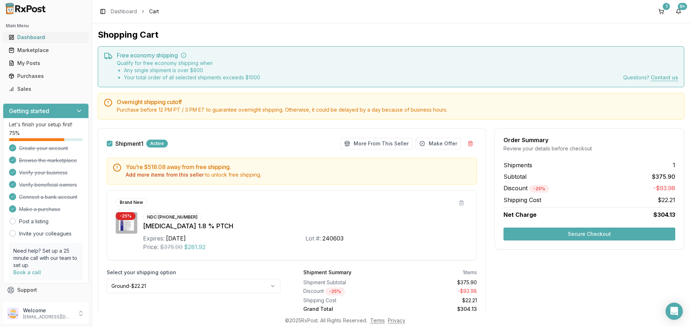 The width and height of the screenshot is (690, 327). Describe the element at coordinates (298, 167) in the screenshot. I see `h5: You're $518.08 away from free shipping.` at that location.